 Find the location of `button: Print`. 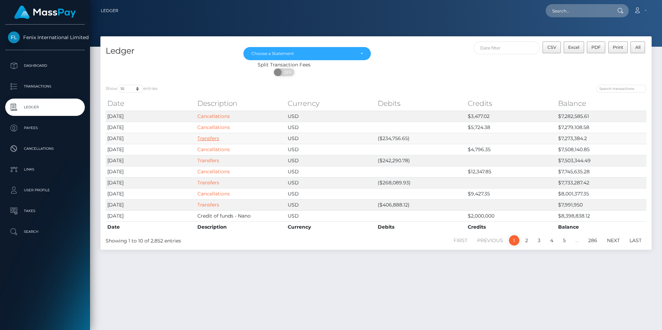

button: Print is located at coordinates (618, 47).